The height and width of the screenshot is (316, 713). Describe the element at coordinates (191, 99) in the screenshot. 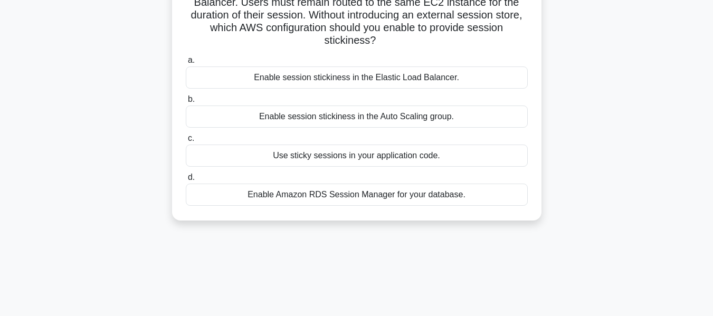

I see `span: b.` at that location.